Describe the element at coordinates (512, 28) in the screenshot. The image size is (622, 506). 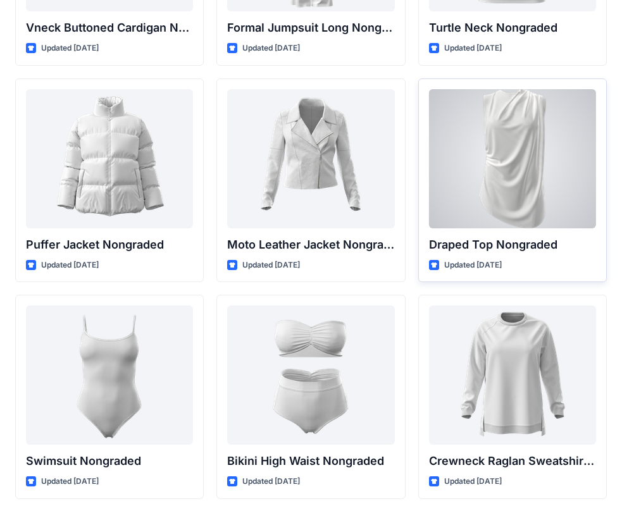
I see `p: Turtle Neck Nongraded` at that location.